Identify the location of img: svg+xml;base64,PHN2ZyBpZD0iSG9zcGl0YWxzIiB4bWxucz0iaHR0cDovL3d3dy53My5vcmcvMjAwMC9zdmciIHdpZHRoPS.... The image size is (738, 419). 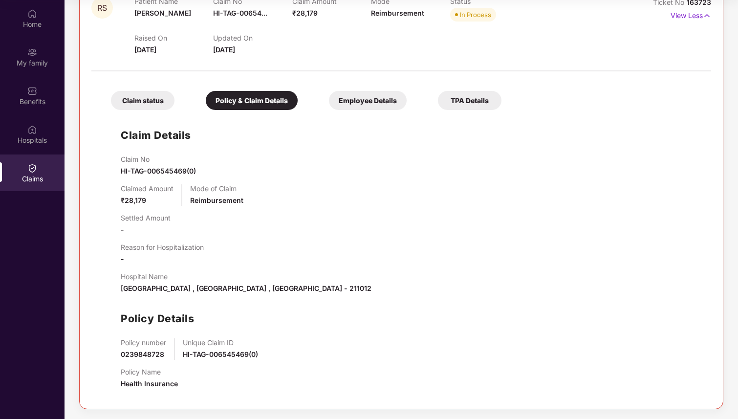
(32, 130).